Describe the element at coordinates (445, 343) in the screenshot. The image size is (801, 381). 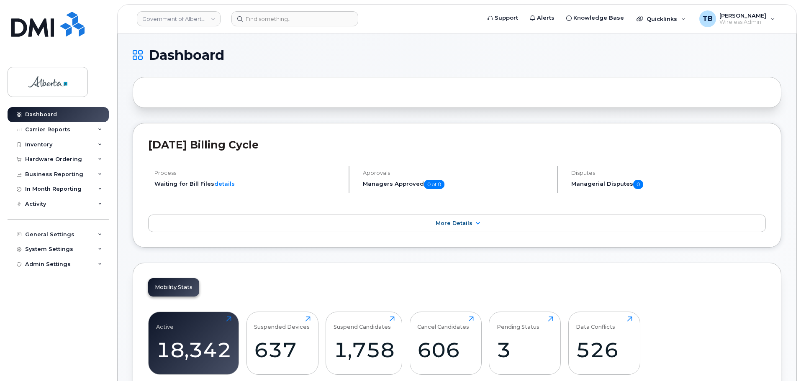
I see `a: Cancel Candidates606` at that location.